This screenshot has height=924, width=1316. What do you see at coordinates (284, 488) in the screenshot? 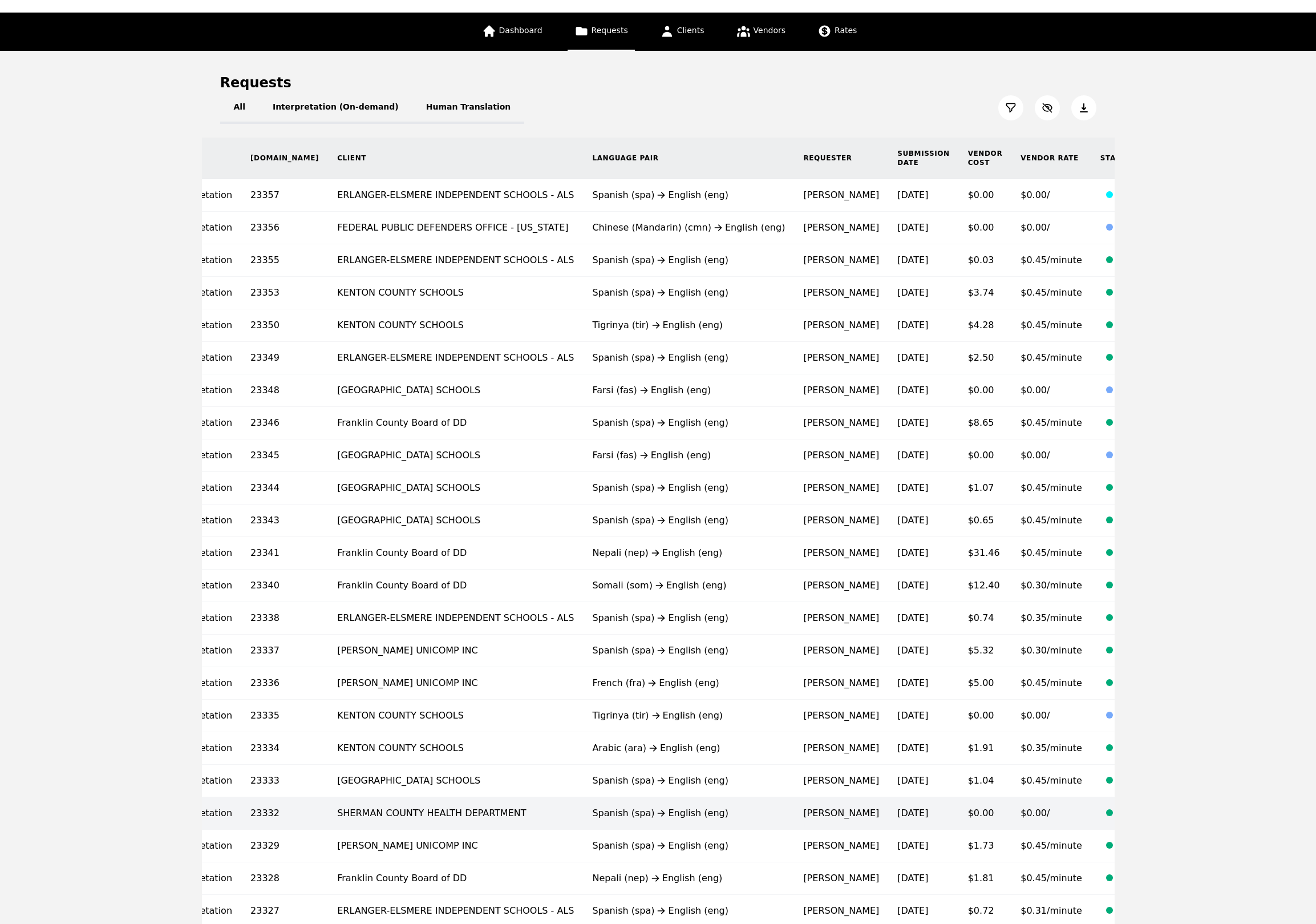
I see `td: 23344` at bounding box center [284, 488].